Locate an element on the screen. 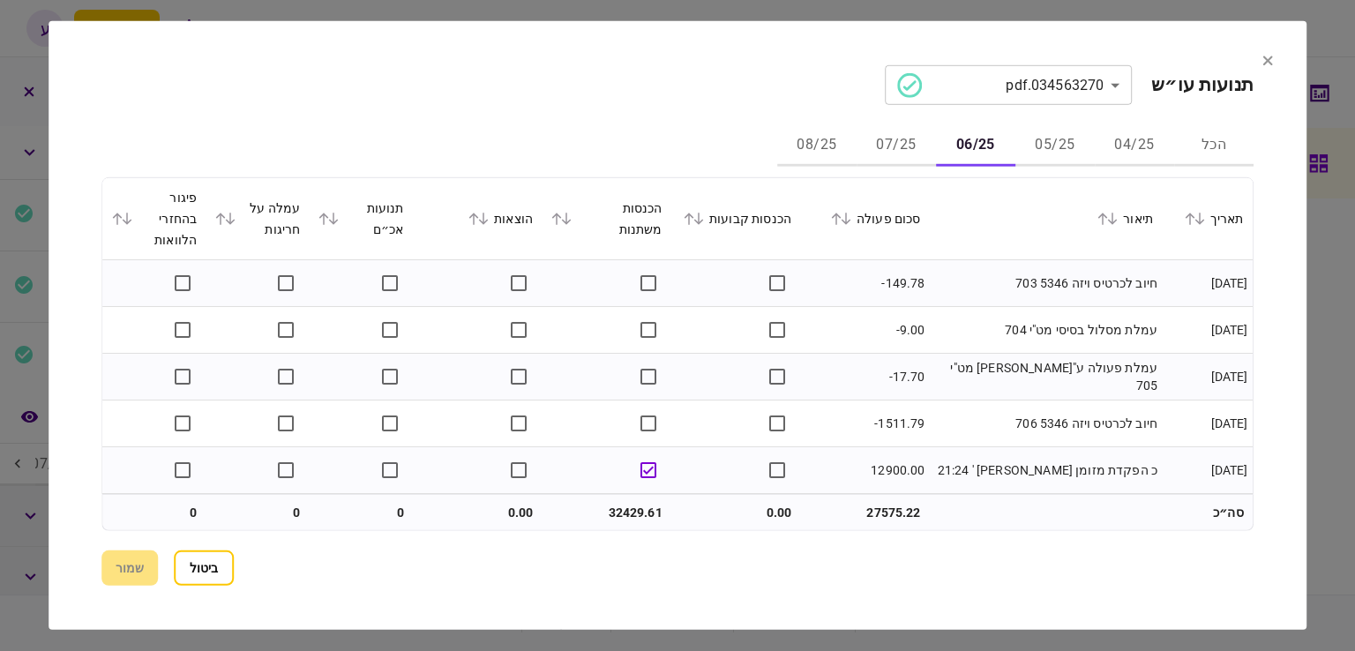 The height and width of the screenshot is (651, 1355). div: הכנסות משתנות is located at coordinates (606, 219).